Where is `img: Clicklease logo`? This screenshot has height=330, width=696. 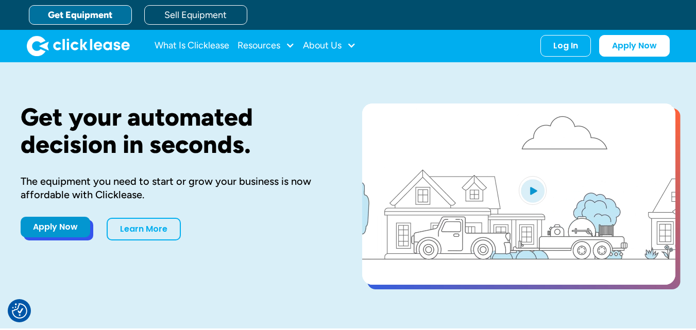
img: Clicklease logo is located at coordinates (78, 46).